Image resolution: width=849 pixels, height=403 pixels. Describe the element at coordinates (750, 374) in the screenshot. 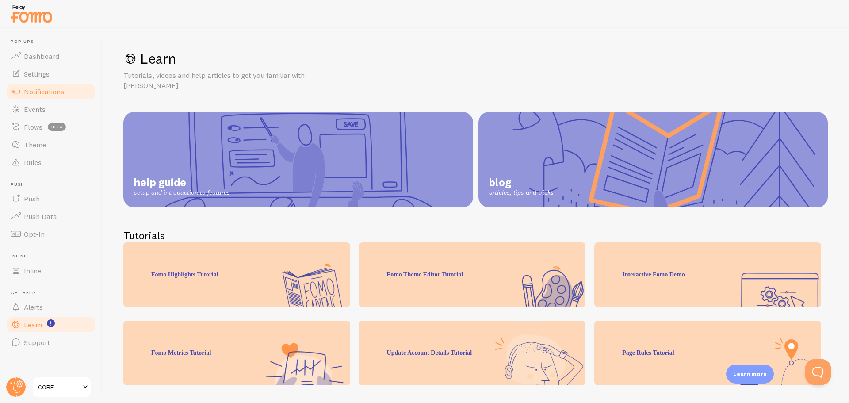

I see `p: Learn more` at that location.